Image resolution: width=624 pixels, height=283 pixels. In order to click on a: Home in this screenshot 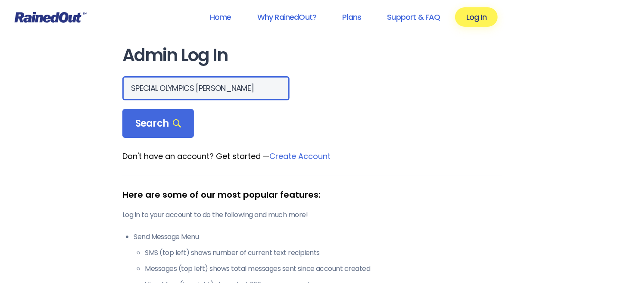, I will do `click(221, 17)`.